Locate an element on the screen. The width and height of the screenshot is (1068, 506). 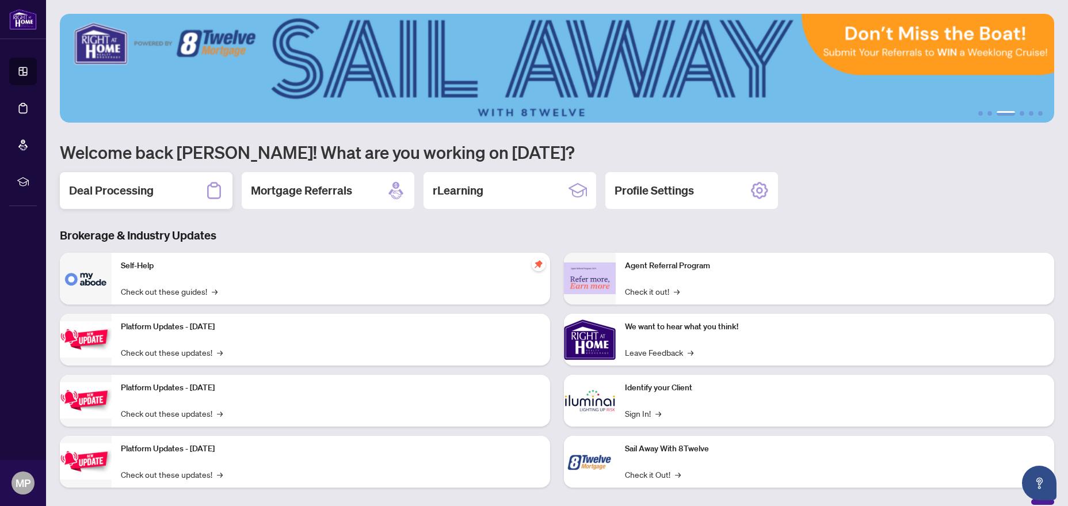
p: We want to hear what you think! is located at coordinates (835, 327).